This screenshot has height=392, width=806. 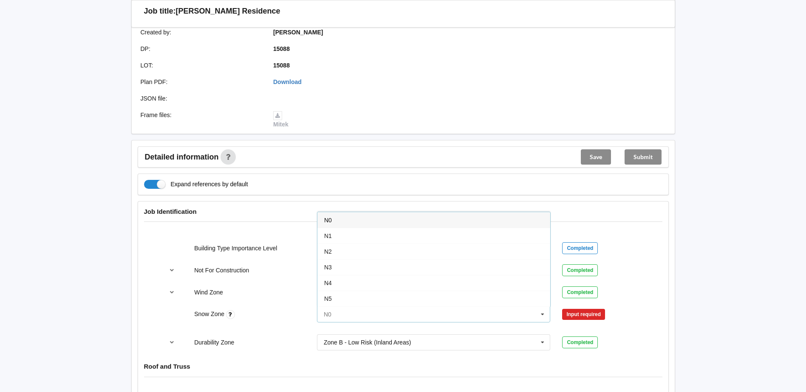 What do you see at coordinates (201, 82) in the screenshot?
I see `div: Plan PDF :` at bounding box center [201, 82].